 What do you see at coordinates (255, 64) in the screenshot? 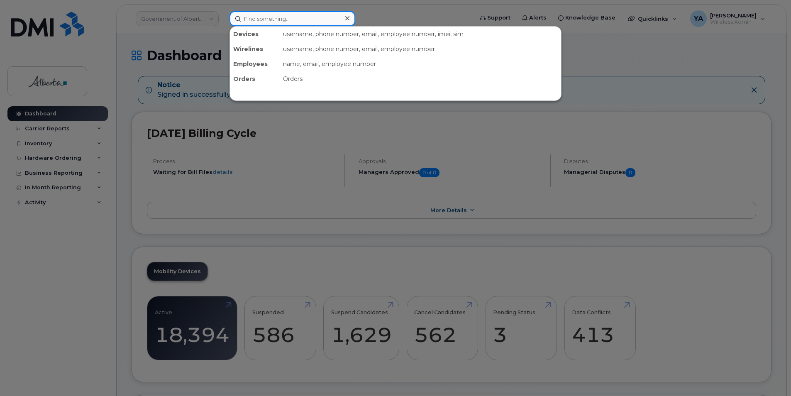
I see `div: Employees` at bounding box center [255, 64].